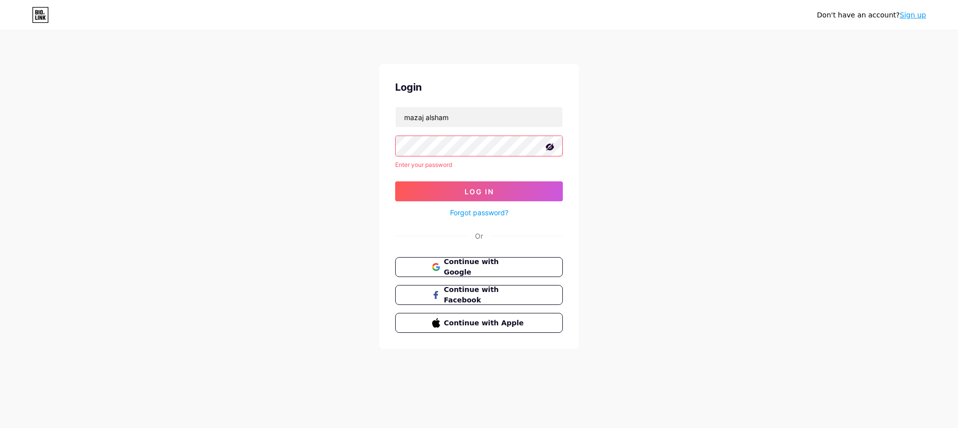 The height and width of the screenshot is (428, 958). I want to click on div: Or, so click(479, 236).